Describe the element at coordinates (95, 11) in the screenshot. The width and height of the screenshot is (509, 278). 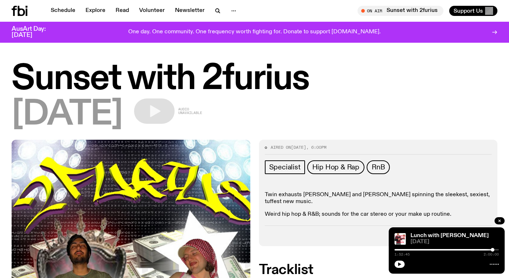
I see `a: Explore` at that location.